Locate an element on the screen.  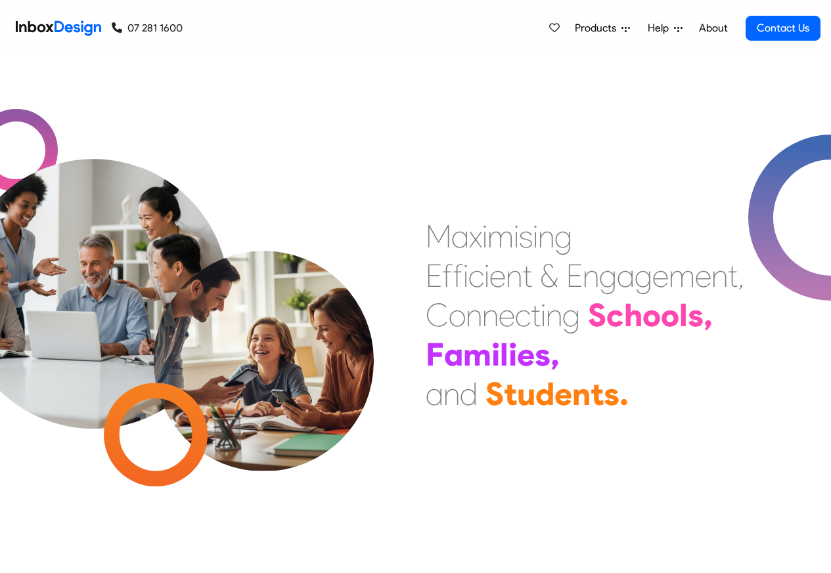
div: M is located at coordinates (438, 236).